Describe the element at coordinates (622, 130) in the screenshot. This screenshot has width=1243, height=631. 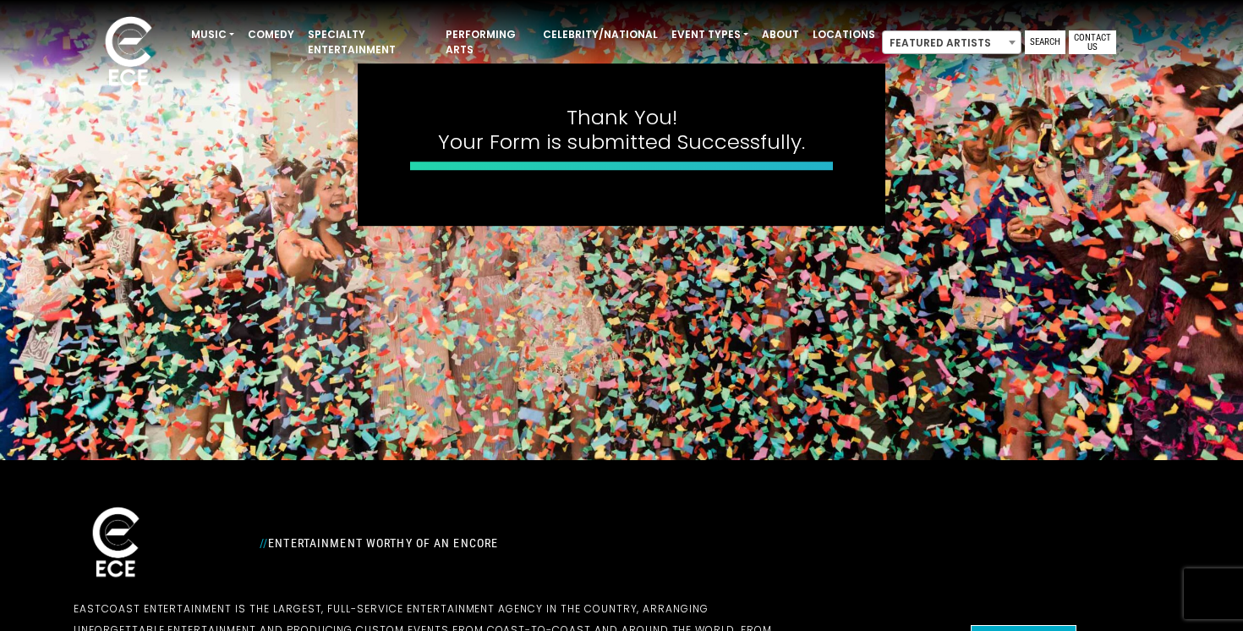
I see `h4: Thank You! Your Form is submitted Successfully.` at that location.